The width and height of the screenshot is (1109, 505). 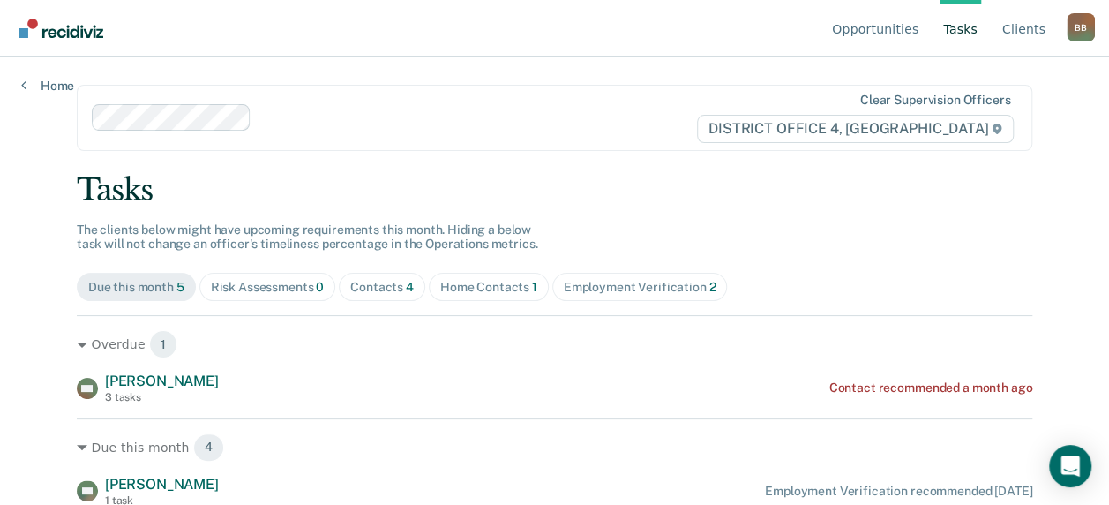 What do you see at coordinates (554, 190) in the screenshot?
I see `div: Tasks` at bounding box center [554, 190].